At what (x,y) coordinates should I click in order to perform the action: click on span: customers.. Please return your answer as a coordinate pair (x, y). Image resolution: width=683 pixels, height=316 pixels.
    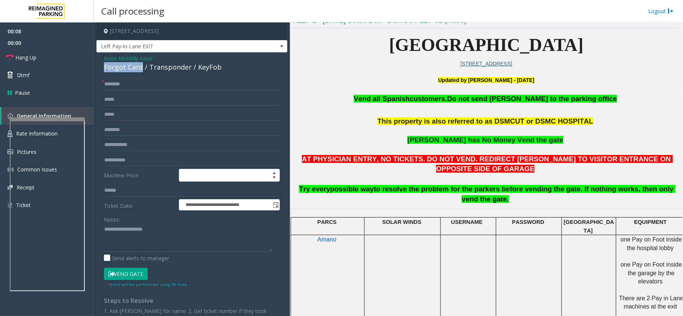
    Looking at the image, I should click on (428, 99).